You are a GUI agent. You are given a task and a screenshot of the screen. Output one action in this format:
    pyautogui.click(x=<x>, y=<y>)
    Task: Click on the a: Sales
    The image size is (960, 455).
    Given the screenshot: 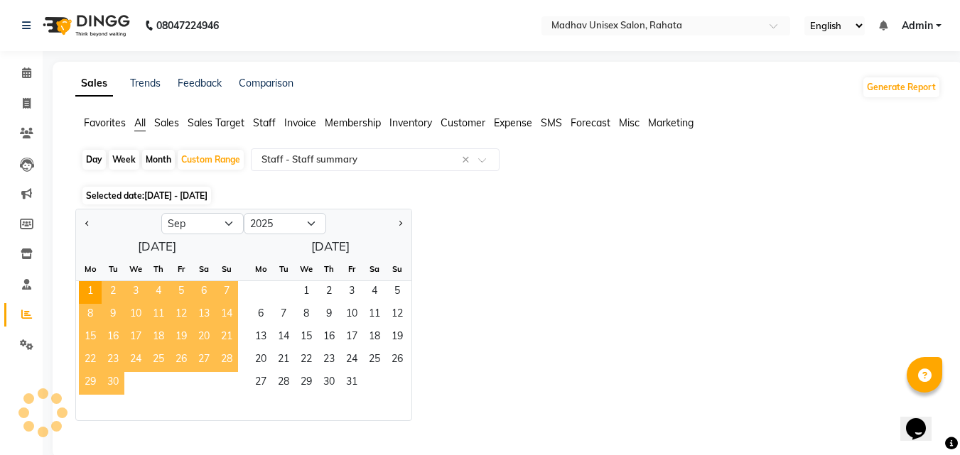 What is the action you would take?
    pyautogui.click(x=94, y=84)
    